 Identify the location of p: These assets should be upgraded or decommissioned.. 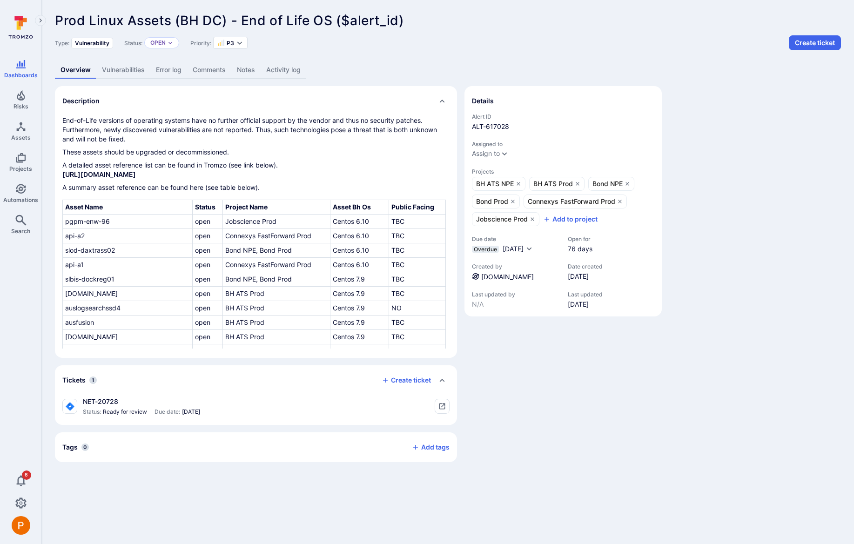
(256, 152).